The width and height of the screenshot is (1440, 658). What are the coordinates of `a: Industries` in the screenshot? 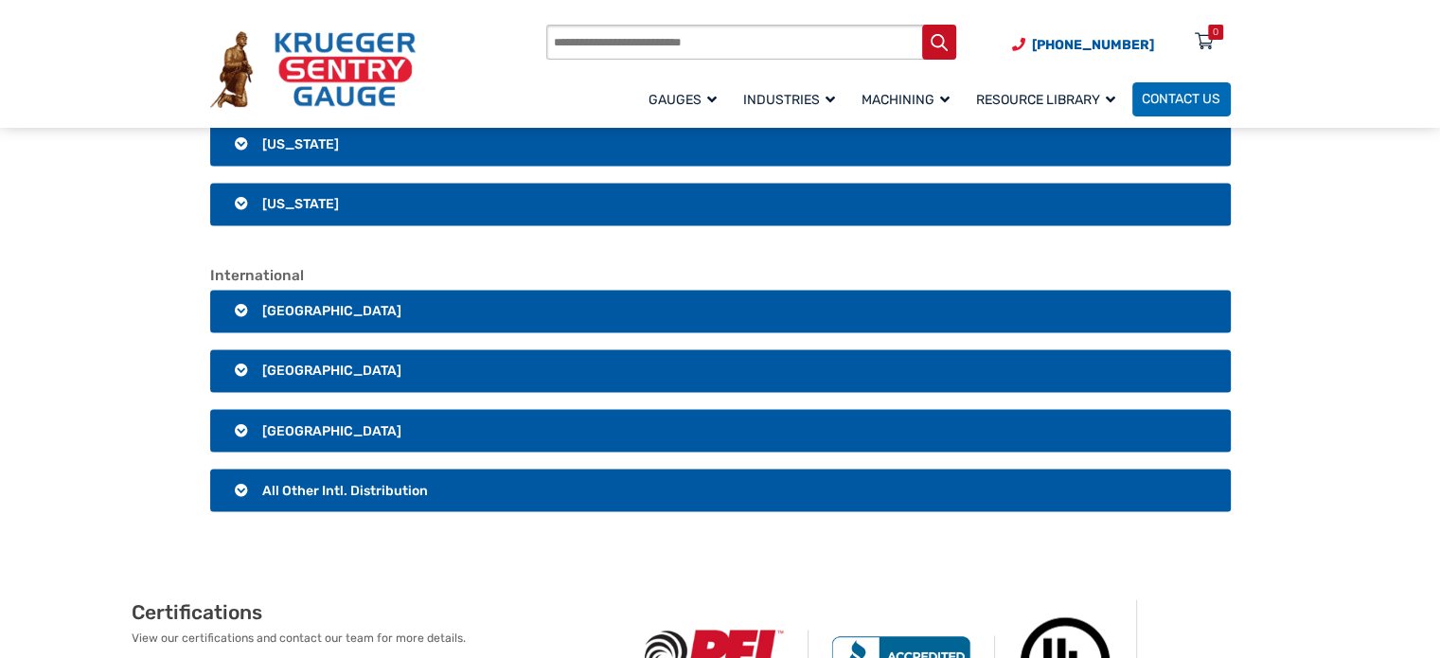 It's located at (792, 98).